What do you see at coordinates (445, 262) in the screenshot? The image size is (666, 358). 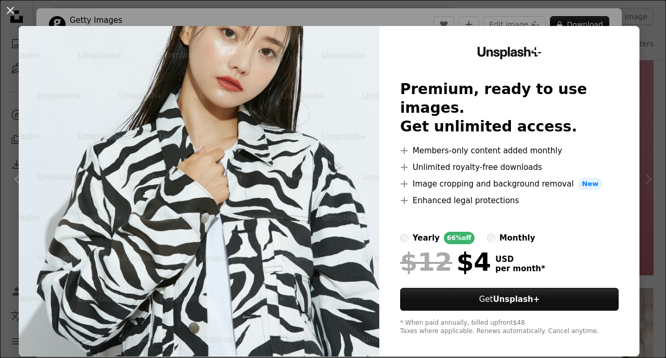 I see `div: $4` at bounding box center [445, 262].